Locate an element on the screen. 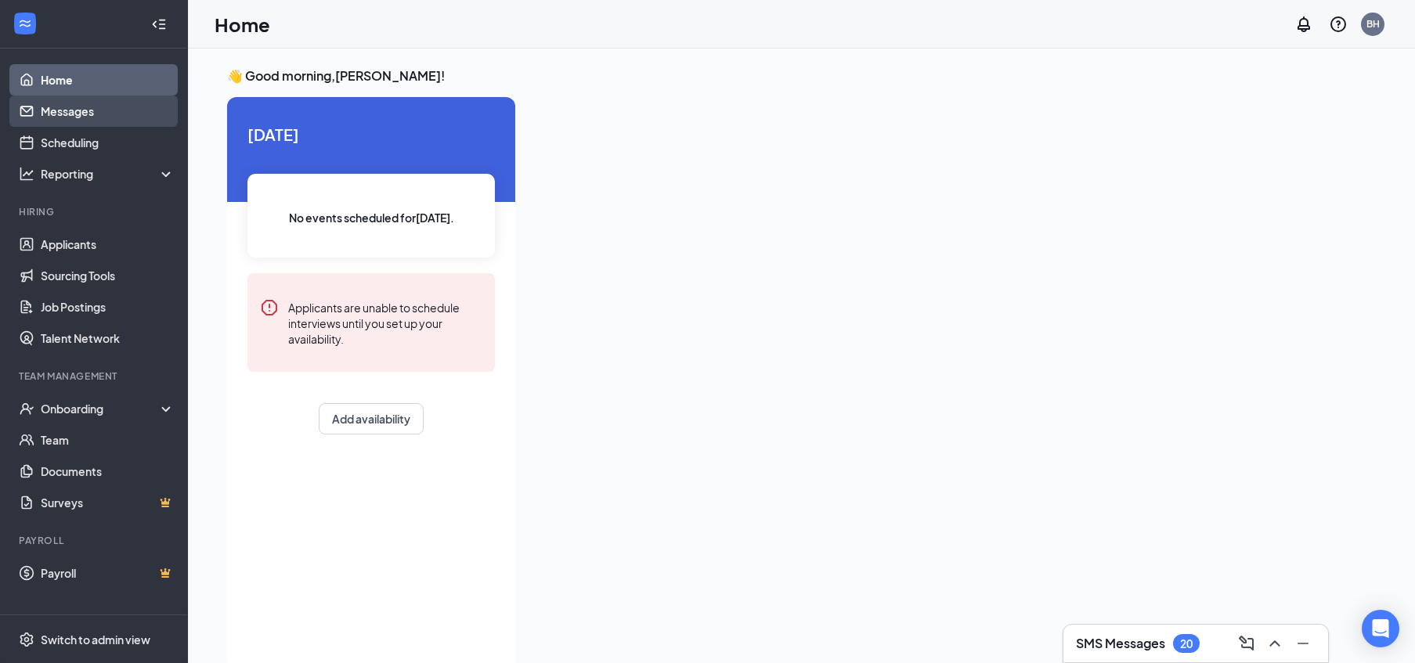 The width and height of the screenshot is (1415, 663). a: Applicants is located at coordinates (107, 244).